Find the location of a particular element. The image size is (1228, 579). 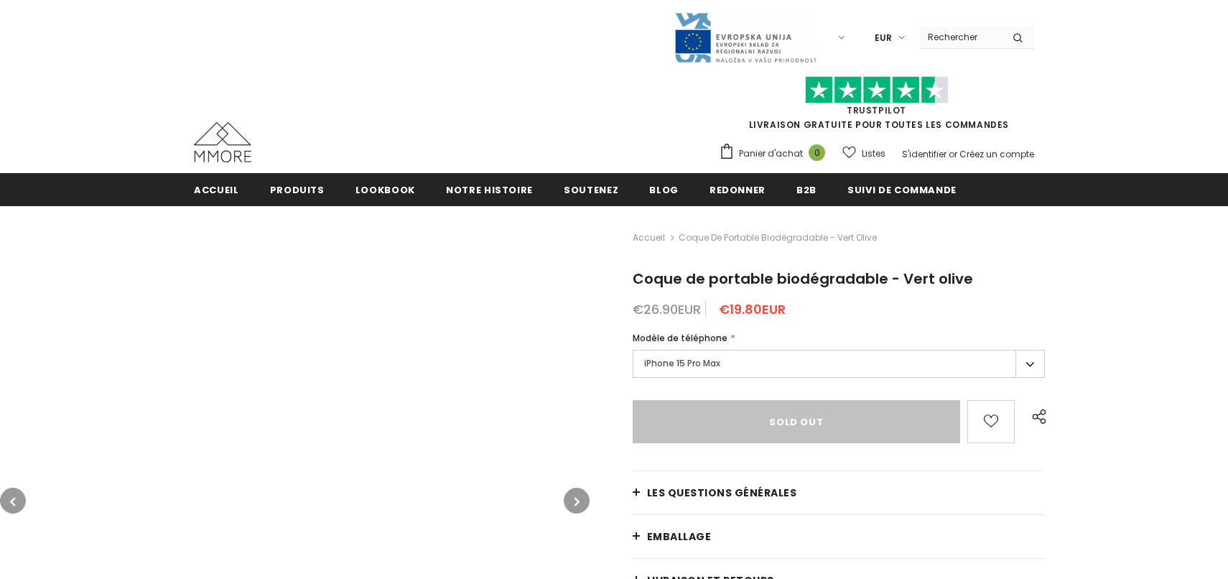

span: Listes is located at coordinates (873, 154).